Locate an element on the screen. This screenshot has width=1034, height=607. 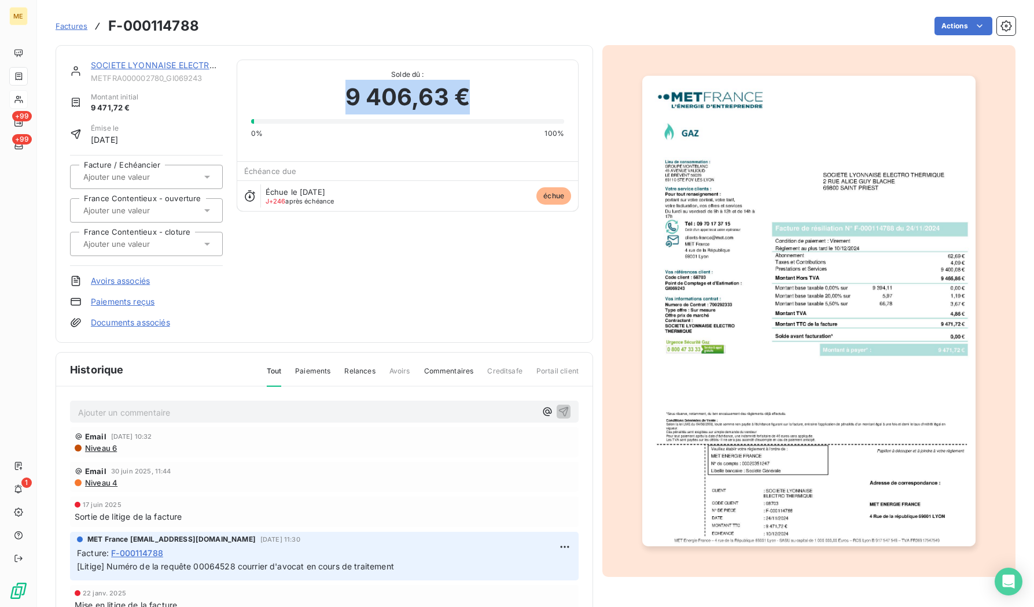
img: invoice_thumbnail is located at coordinates (808, 311).